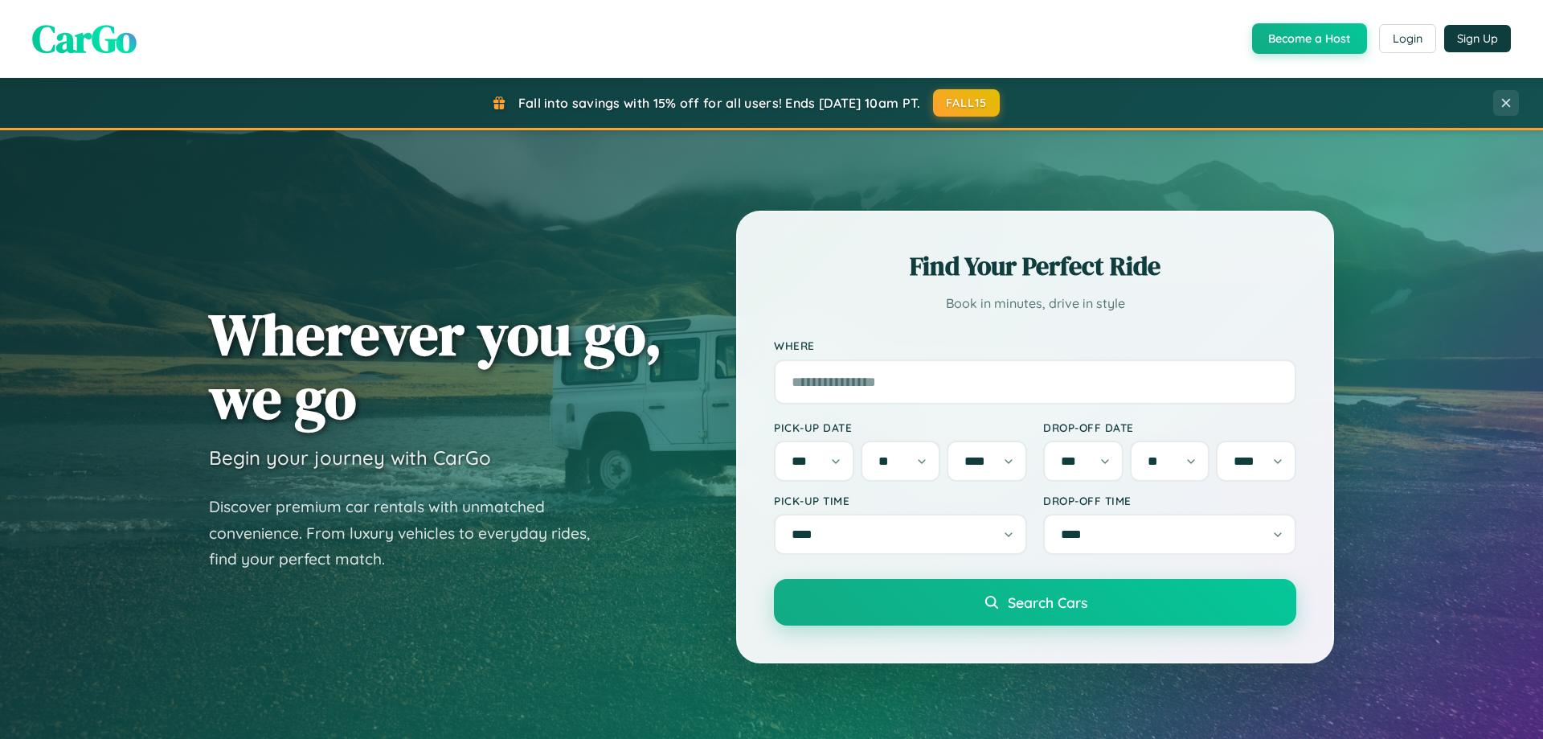 The image size is (1543, 739). Describe the element at coordinates (1407, 39) in the screenshot. I see `button: Login` at that location.